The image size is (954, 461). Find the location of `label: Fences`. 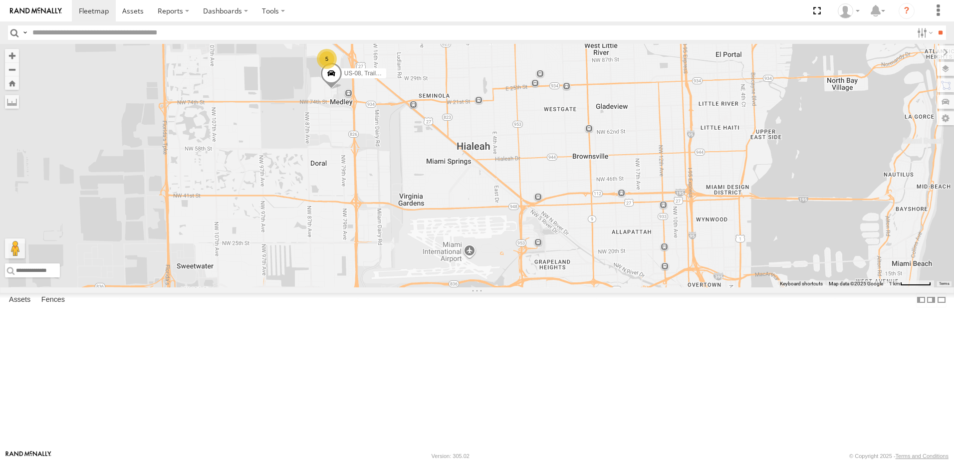

label: Fences is located at coordinates (53, 300).